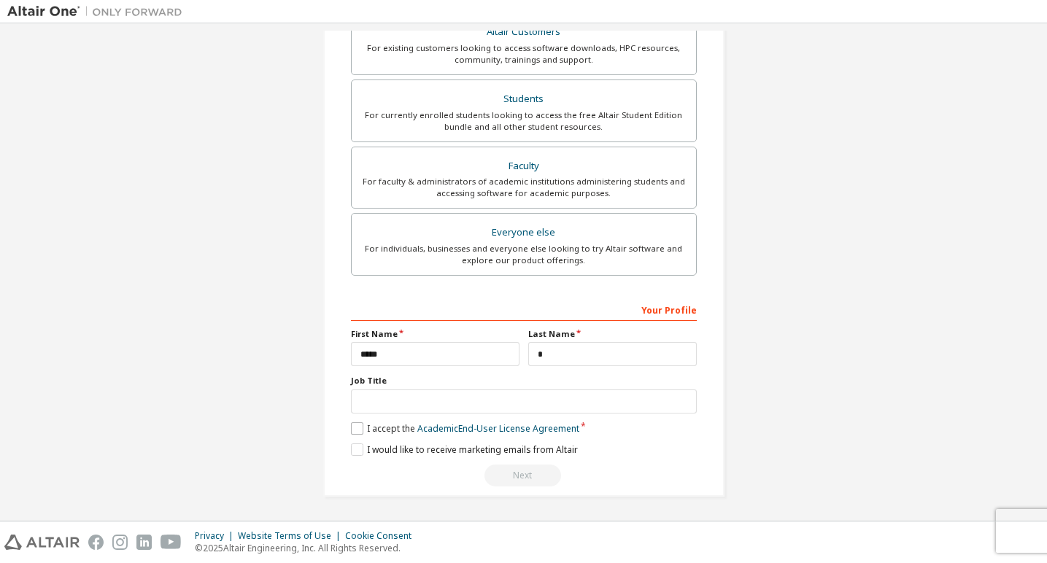  Describe the element at coordinates (524, 188) in the screenshot. I see `div: For faculty & administrators of academic institutions administering students and accessing softwa...` at that location.